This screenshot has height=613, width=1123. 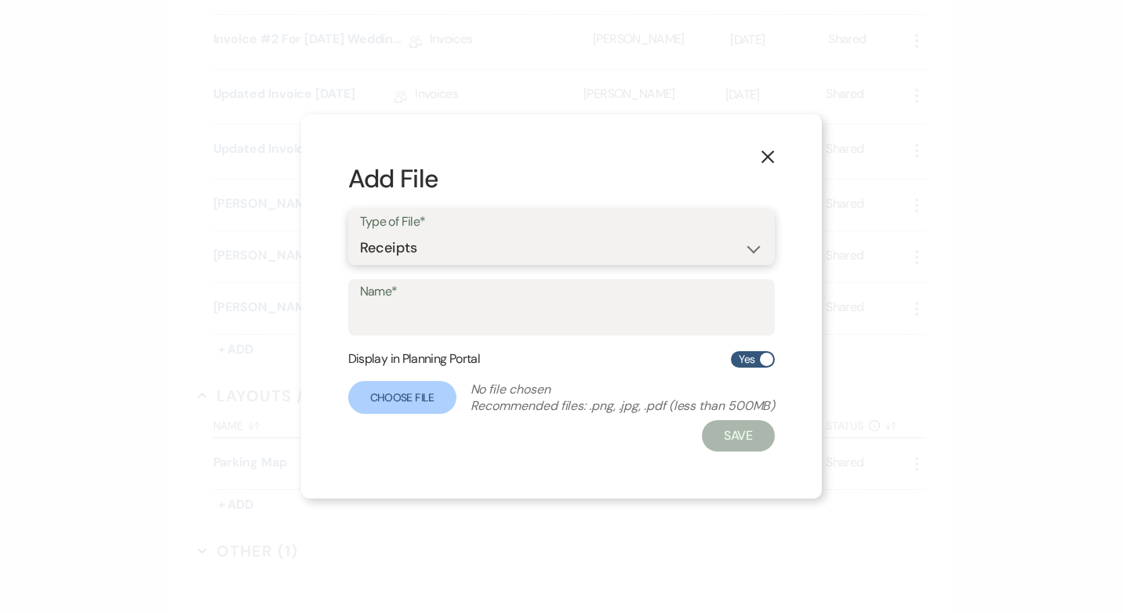 What do you see at coordinates (739, 436) in the screenshot?
I see `button: Save` at bounding box center [739, 436].